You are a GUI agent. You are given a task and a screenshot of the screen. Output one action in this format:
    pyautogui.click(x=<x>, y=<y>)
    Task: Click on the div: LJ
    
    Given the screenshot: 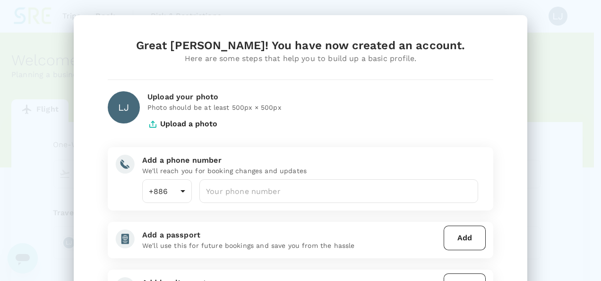 What is the action you would take?
    pyautogui.click(x=124, y=107)
    